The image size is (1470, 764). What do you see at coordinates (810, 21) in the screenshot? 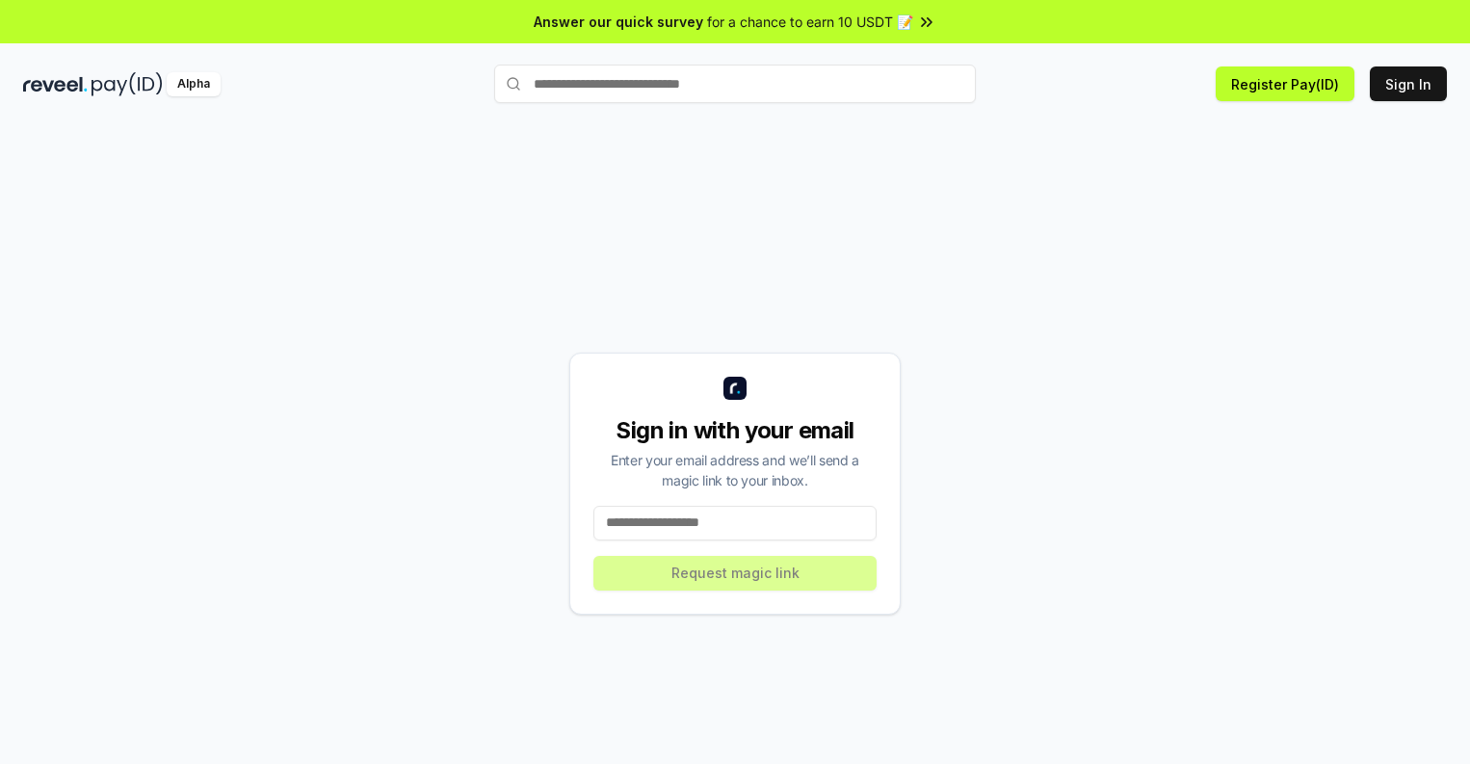
I see `span: for a chance to earn 10 USDT 📝` at bounding box center [810, 21].